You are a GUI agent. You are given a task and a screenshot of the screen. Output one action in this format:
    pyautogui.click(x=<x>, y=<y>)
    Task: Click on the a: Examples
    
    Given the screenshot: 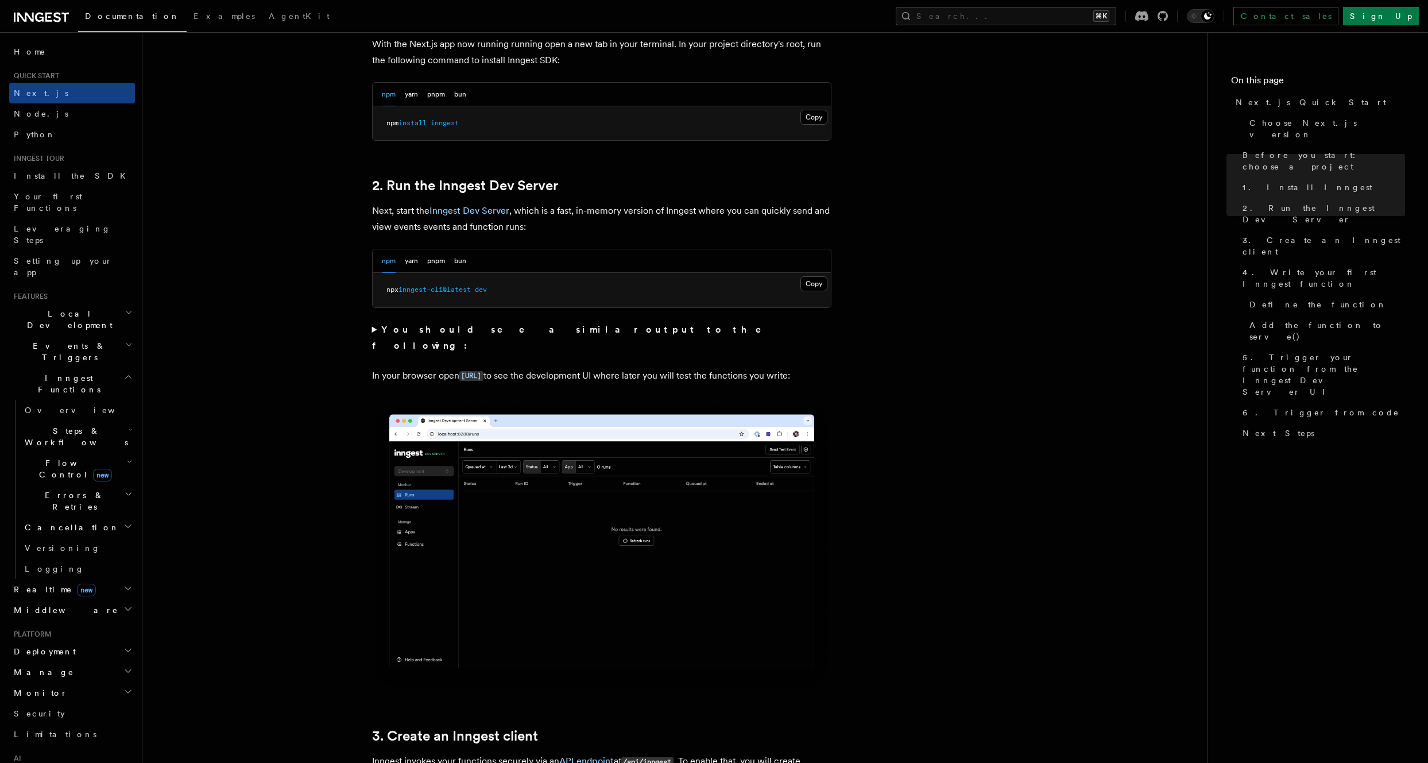 What is the action you would take?
    pyautogui.click(x=224, y=17)
    